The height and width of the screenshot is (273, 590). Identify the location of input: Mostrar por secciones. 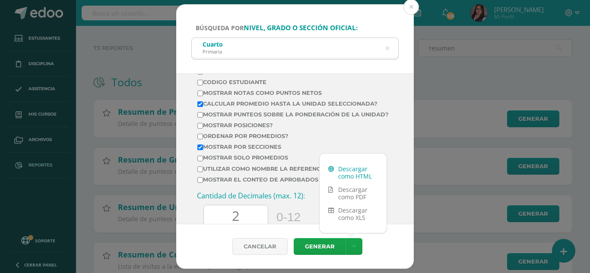
(200, 147).